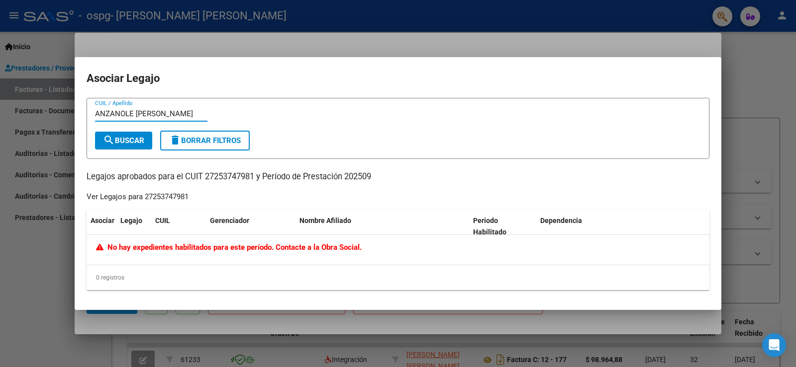  What do you see at coordinates (398, 177) in the screenshot?
I see `p: Legajos aprobados para el CUIT 27253747981 y Período de Prestación 202509` at bounding box center [398, 177].